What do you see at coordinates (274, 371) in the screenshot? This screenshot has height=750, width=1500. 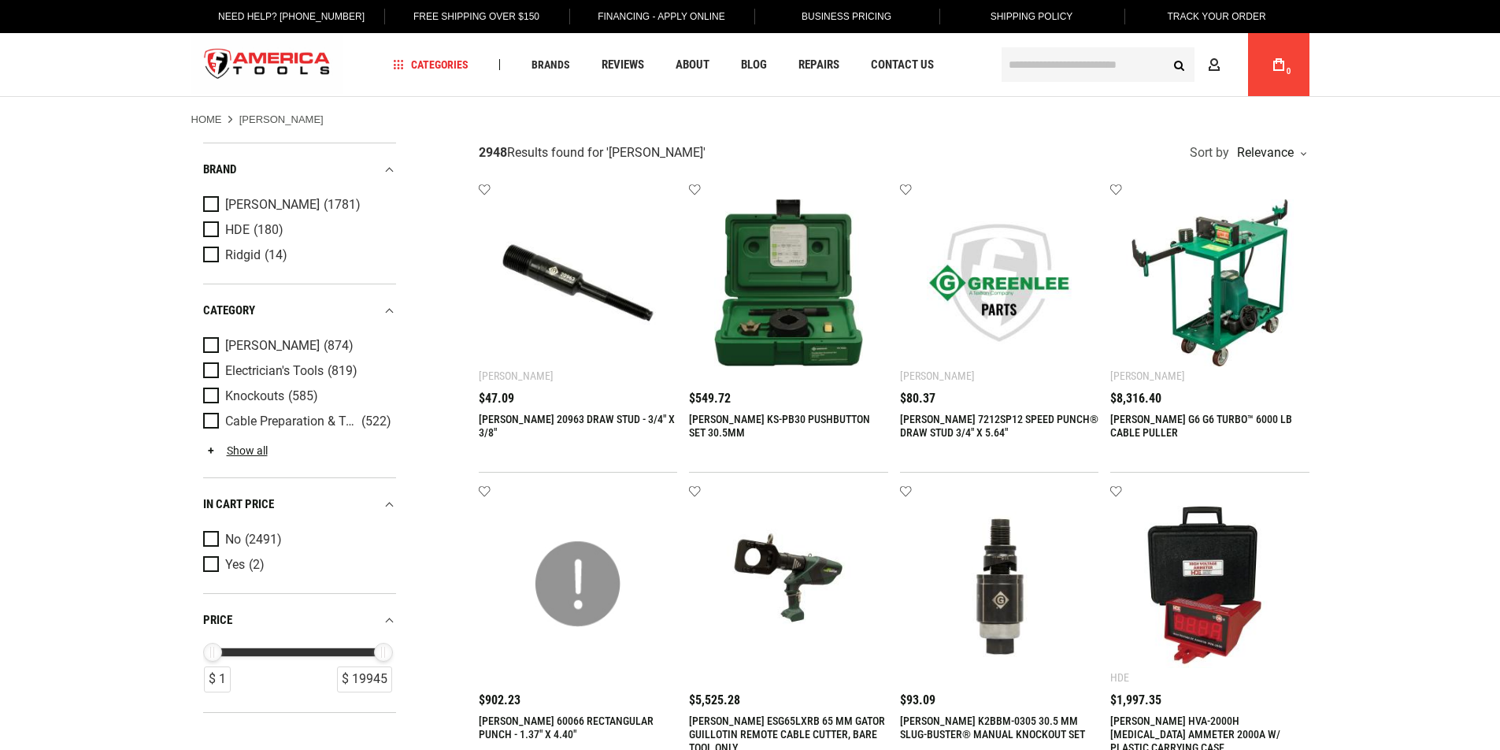 I see `span: Electrician's Tools` at bounding box center [274, 371].